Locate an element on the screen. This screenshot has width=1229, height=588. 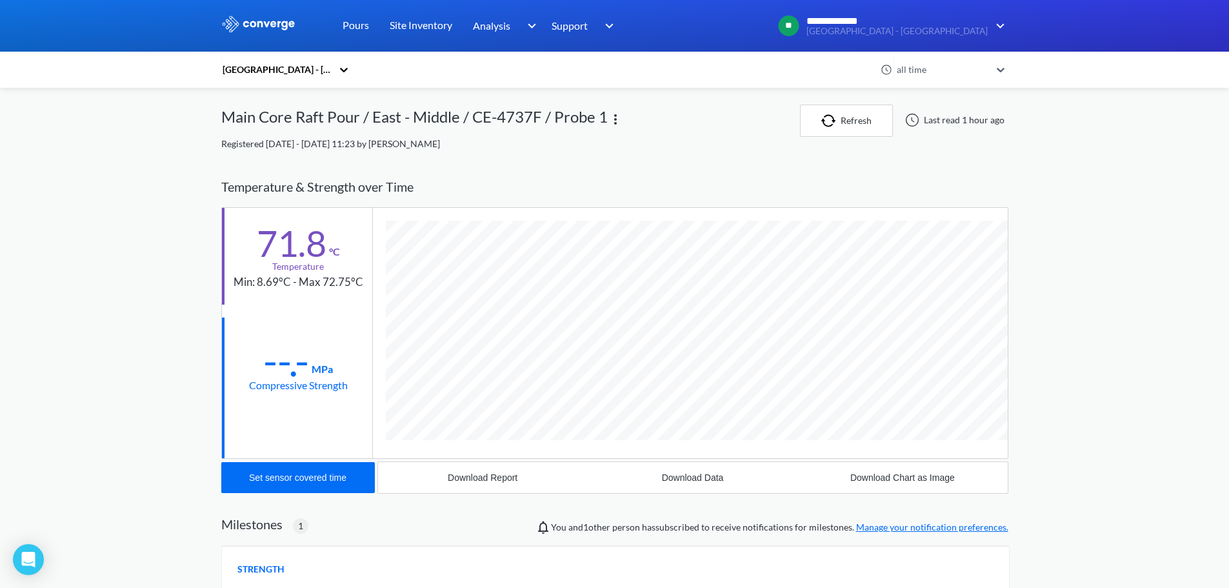
div: Download Data is located at coordinates (693, 477).